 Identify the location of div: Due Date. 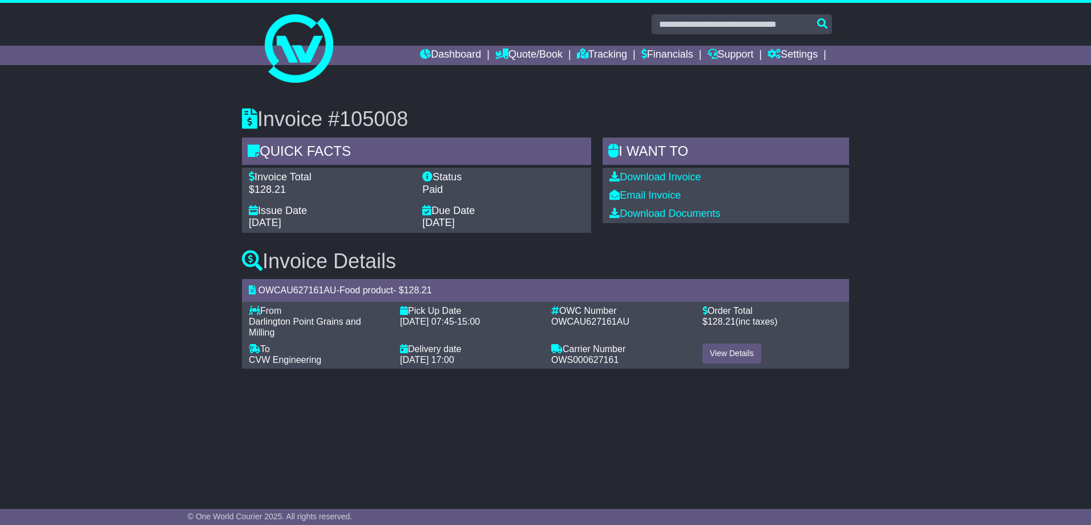
(503, 211).